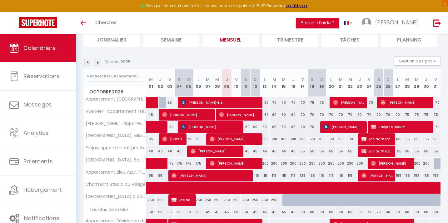  I want to click on div: 200, so click(274, 163).